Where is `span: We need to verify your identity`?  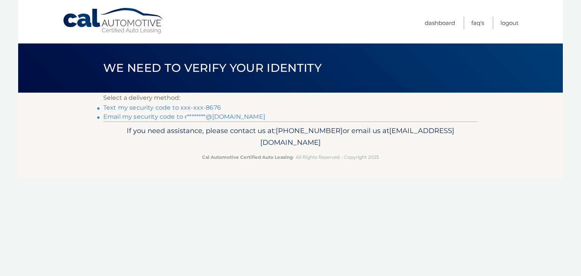
span: We need to verify your identity is located at coordinates (212, 68).